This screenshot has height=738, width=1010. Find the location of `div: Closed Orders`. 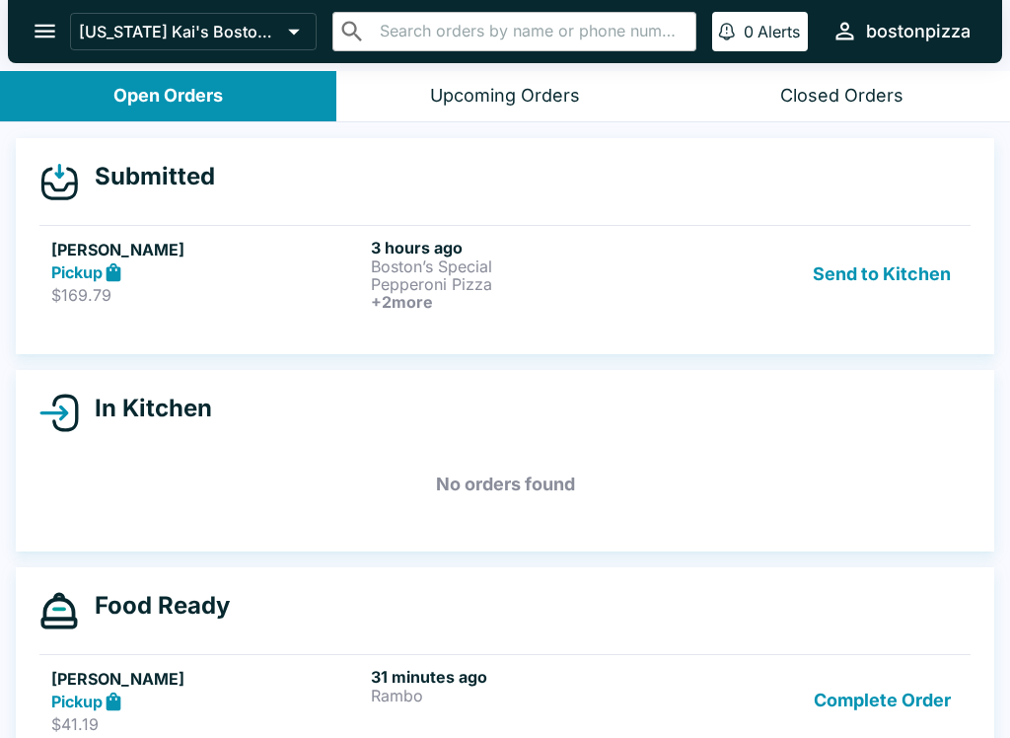

div: Closed Orders is located at coordinates (842, 96).